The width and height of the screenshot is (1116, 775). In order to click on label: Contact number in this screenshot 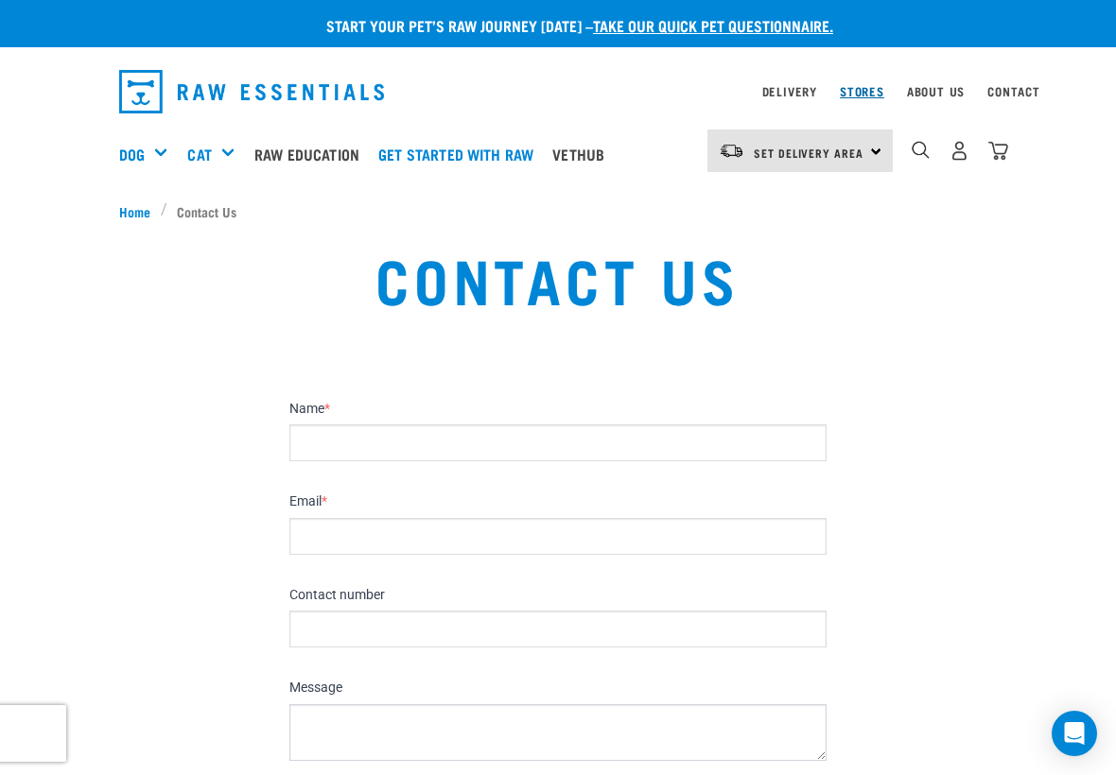, I will do `click(558, 596)`.